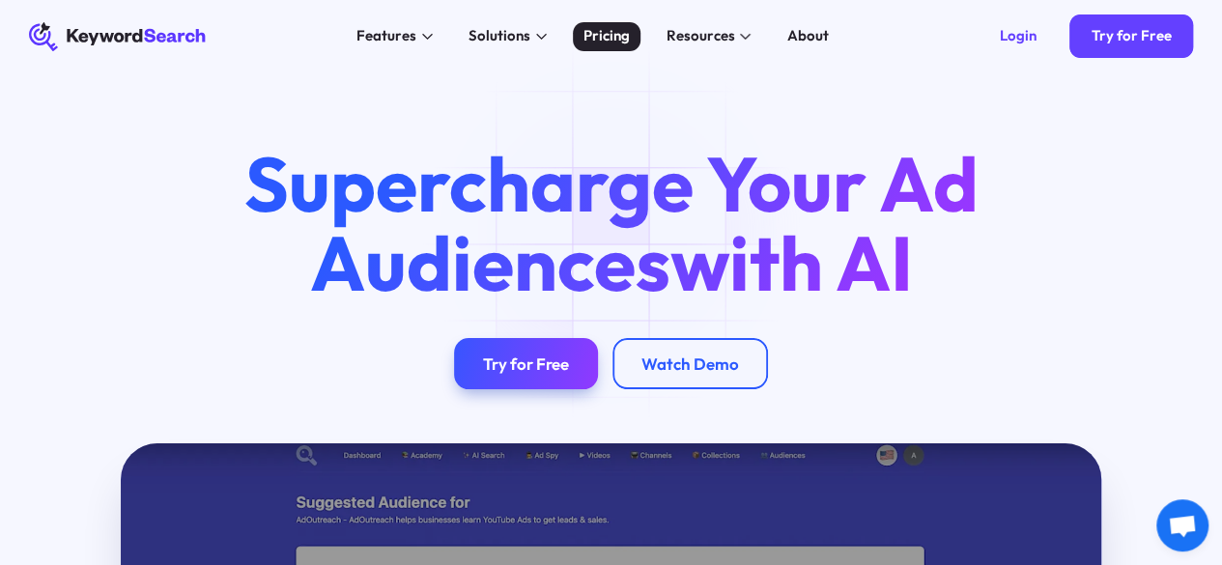 The height and width of the screenshot is (565, 1222). What do you see at coordinates (1183, 526) in the screenshot?
I see `div: Open chat` at bounding box center [1183, 526].